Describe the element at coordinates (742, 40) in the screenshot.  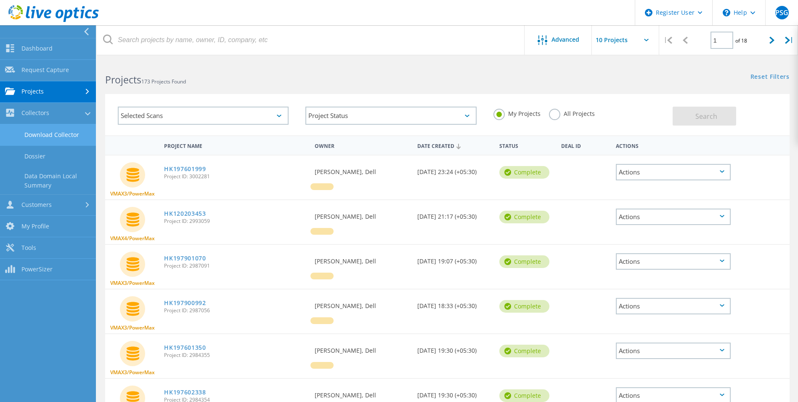
I see `span: of 18` at that location.